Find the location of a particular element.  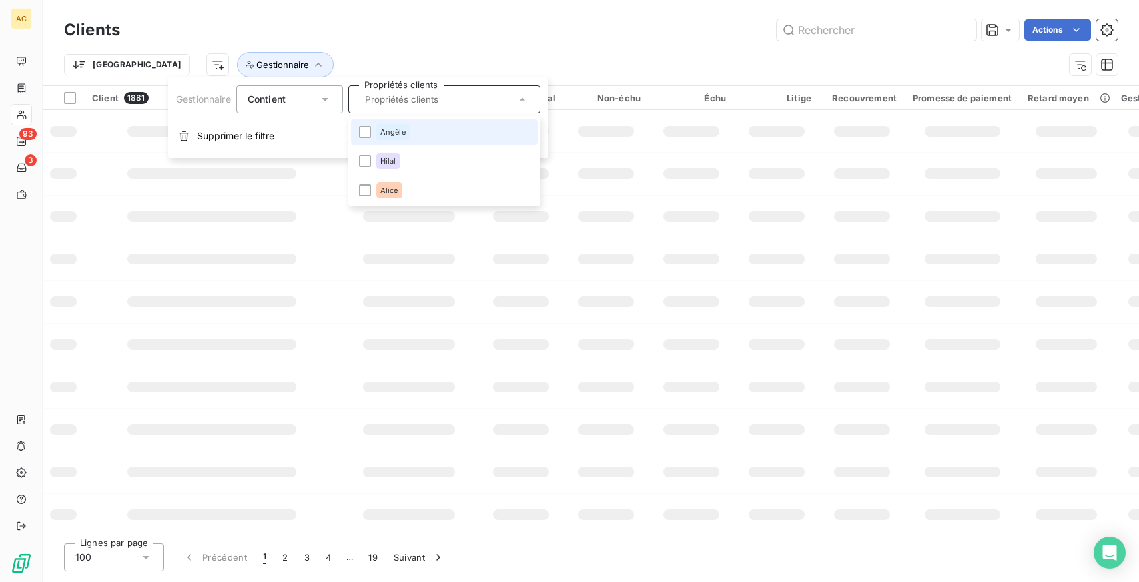

button: Actions is located at coordinates (1057, 30).